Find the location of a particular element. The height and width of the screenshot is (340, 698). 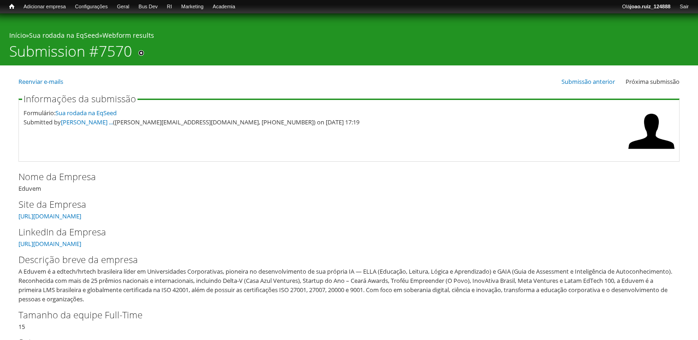

a: Marketing is located at coordinates (192, 7).